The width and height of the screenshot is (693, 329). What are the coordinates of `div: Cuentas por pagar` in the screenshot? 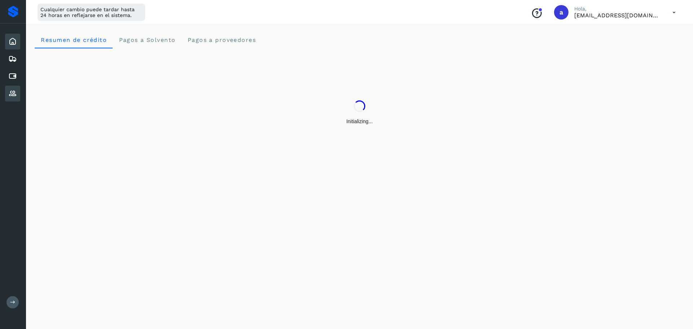 It's located at (13, 76).